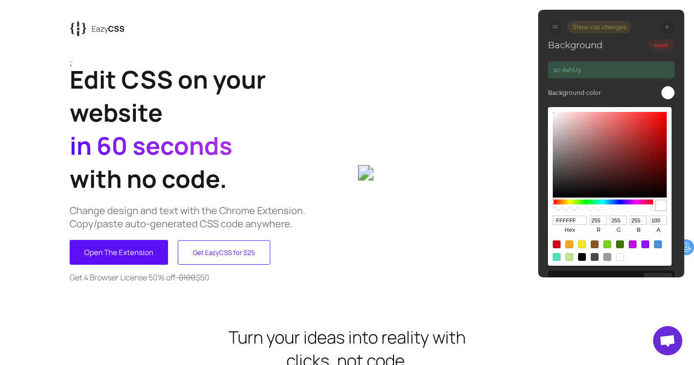  What do you see at coordinates (208, 217) in the screenshot?
I see `p: Change design and text with the Chrome Extension. Copy/paste auto-generated CSS code anywhere.` at bounding box center [208, 217].